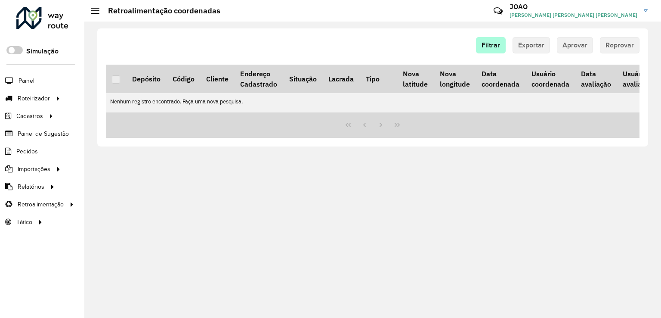 The image size is (661, 318). I want to click on th: Lacrada, so click(341, 79).